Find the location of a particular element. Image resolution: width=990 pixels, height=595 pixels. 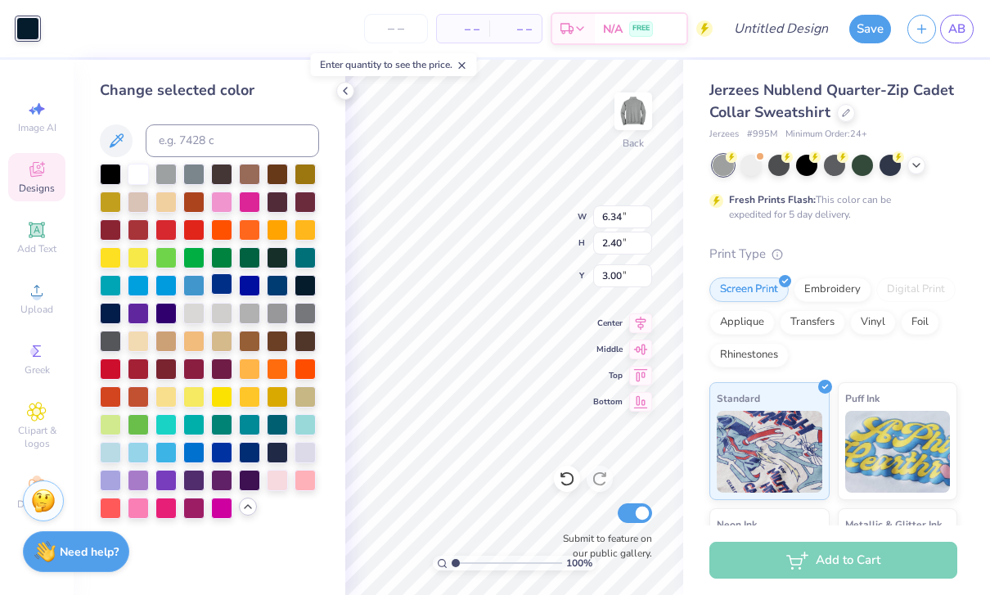

div: Vinyl is located at coordinates (873, 322).